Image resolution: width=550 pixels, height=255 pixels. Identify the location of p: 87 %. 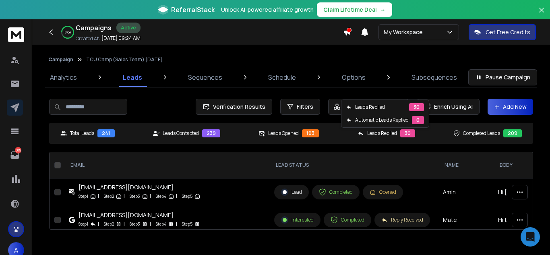
(68, 32).